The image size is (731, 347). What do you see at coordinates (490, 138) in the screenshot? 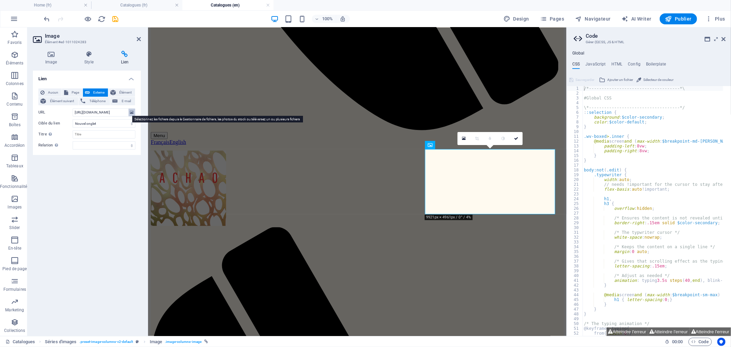
I see `a: Flouter` at bounding box center [490, 138].